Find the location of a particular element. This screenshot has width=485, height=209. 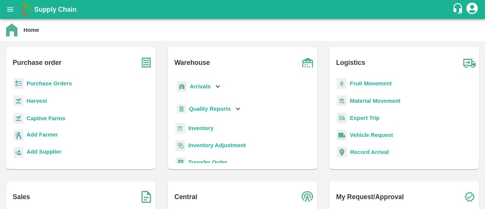

a: Fruit Movement is located at coordinates (370, 83).